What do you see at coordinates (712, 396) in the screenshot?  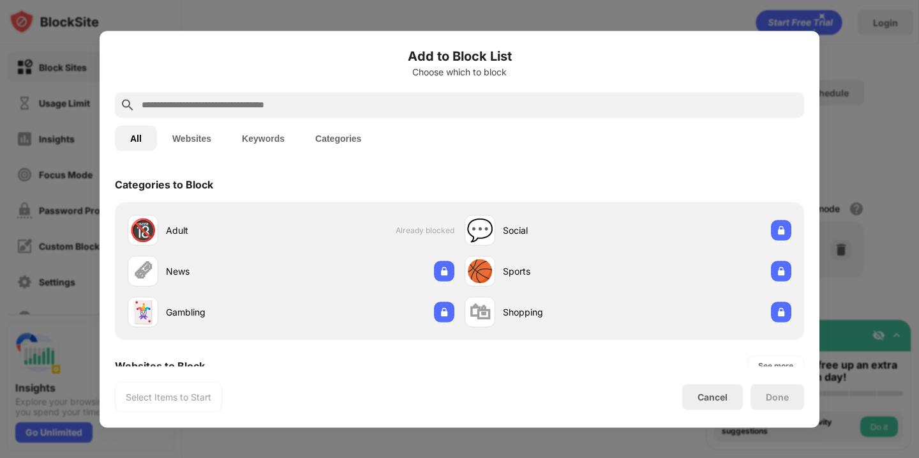 I see `div: Cancel` at bounding box center [712, 396].